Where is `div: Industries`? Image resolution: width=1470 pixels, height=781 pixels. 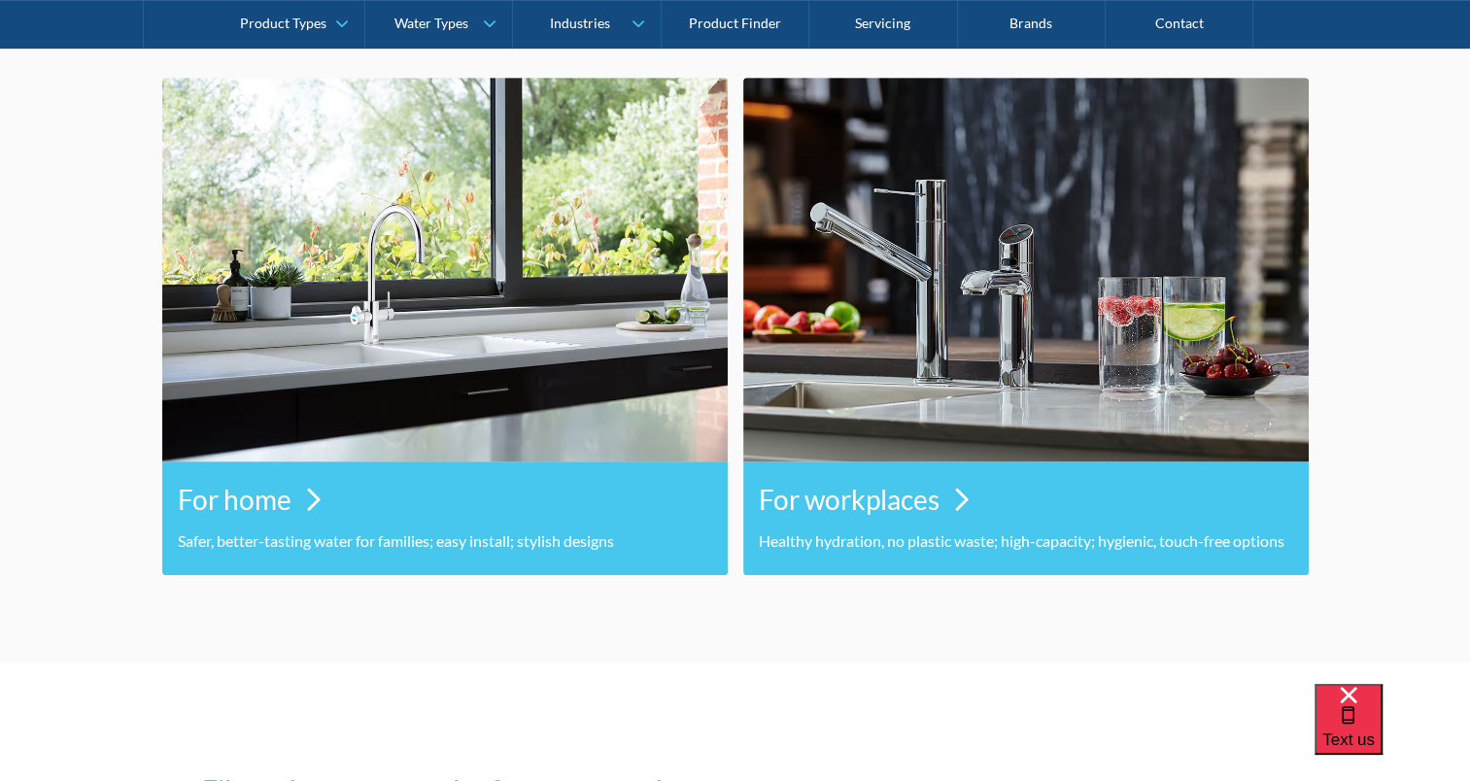
div: Industries is located at coordinates (580, 23).